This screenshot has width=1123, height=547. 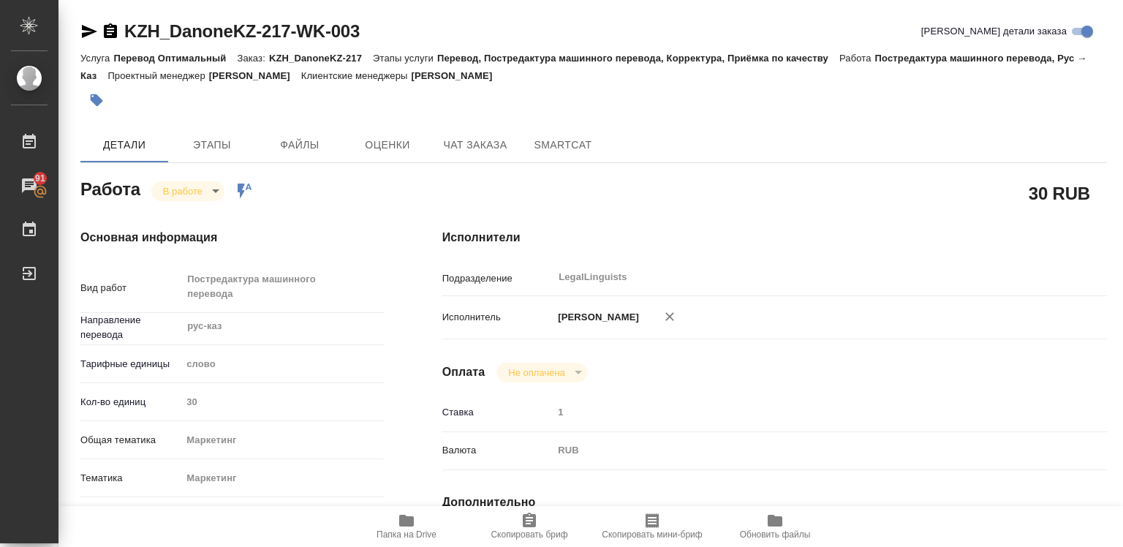 I want to click on p: KZH_DanoneKZ-217, so click(x=321, y=58).